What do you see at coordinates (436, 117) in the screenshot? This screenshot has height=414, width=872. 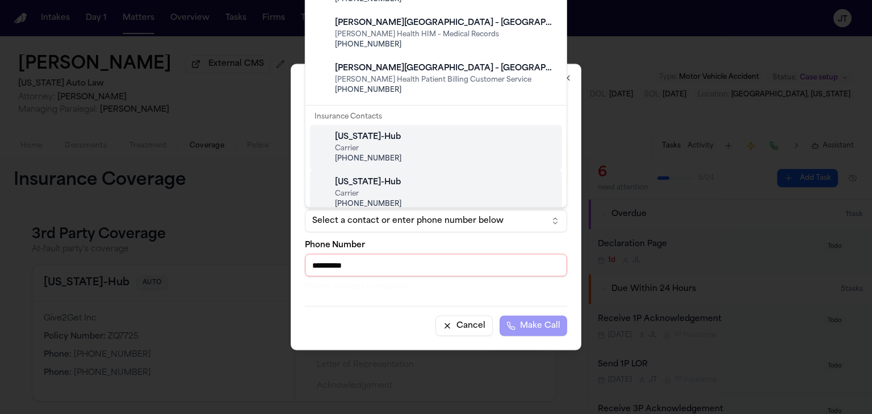 I see `div: Insurance Contacts` at bounding box center [436, 117].